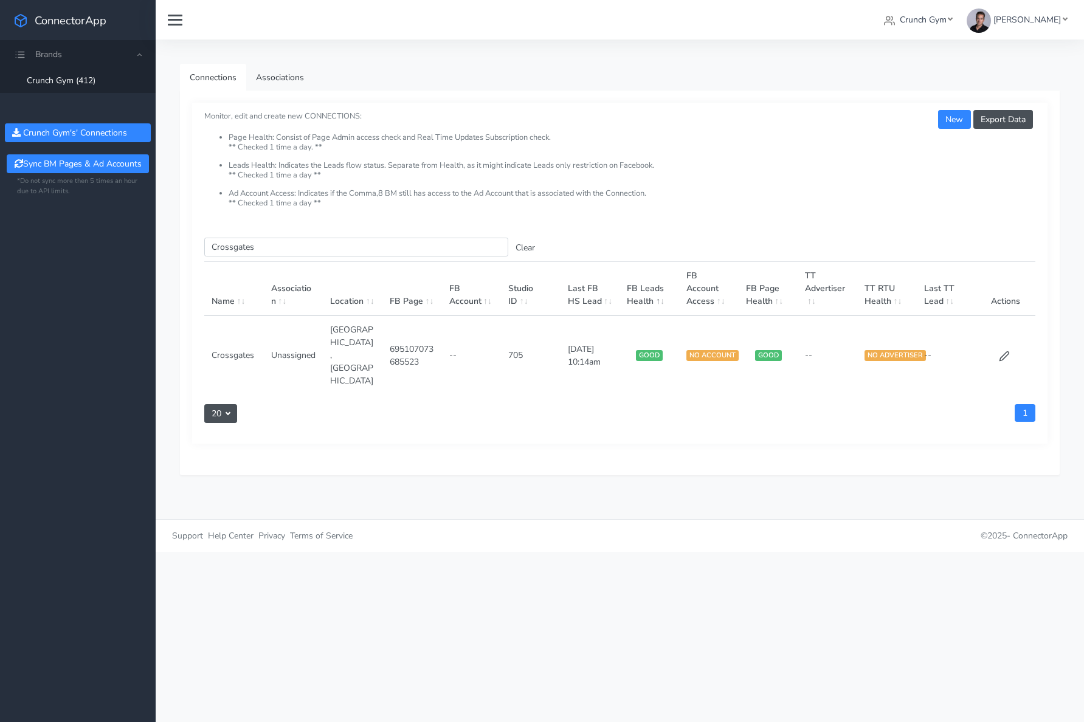 The width and height of the screenshot is (1084, 722). What do you see at coordinates (230, 536) in the screenshot?
I see `span: Help Center` at bounding box center [230, 536].